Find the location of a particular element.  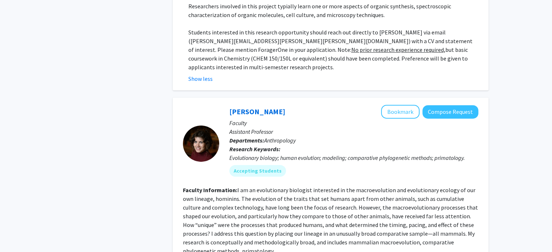

p: Researchers involved in this project typially learn one or more aspects of organic synthesis, spe... is located at coordinates (333, 11).